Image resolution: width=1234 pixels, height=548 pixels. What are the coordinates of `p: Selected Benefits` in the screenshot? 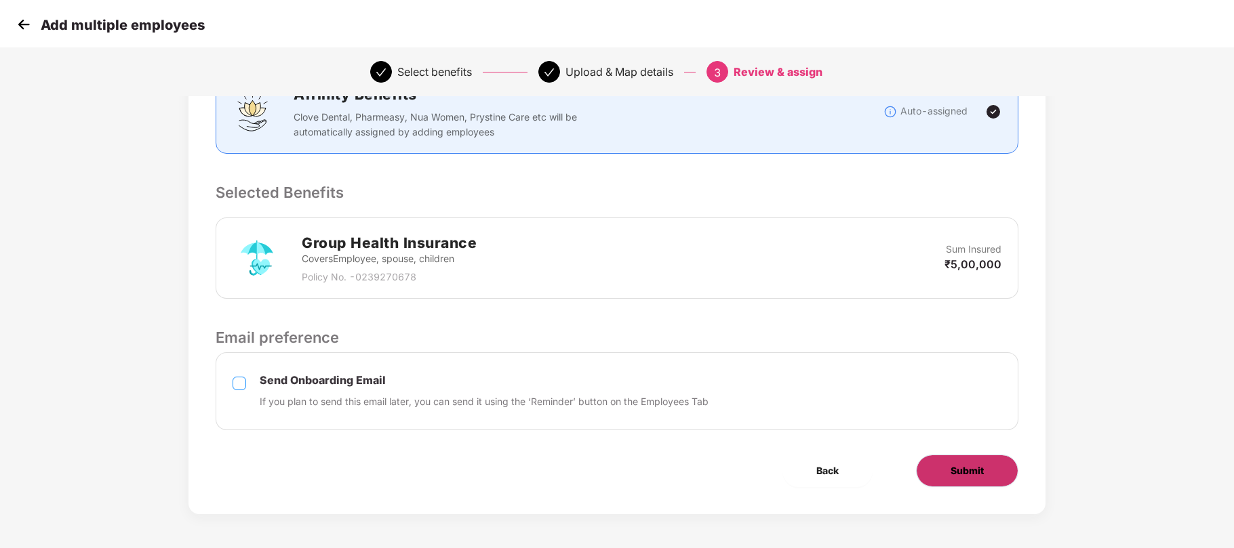 It's located at (617, 193).